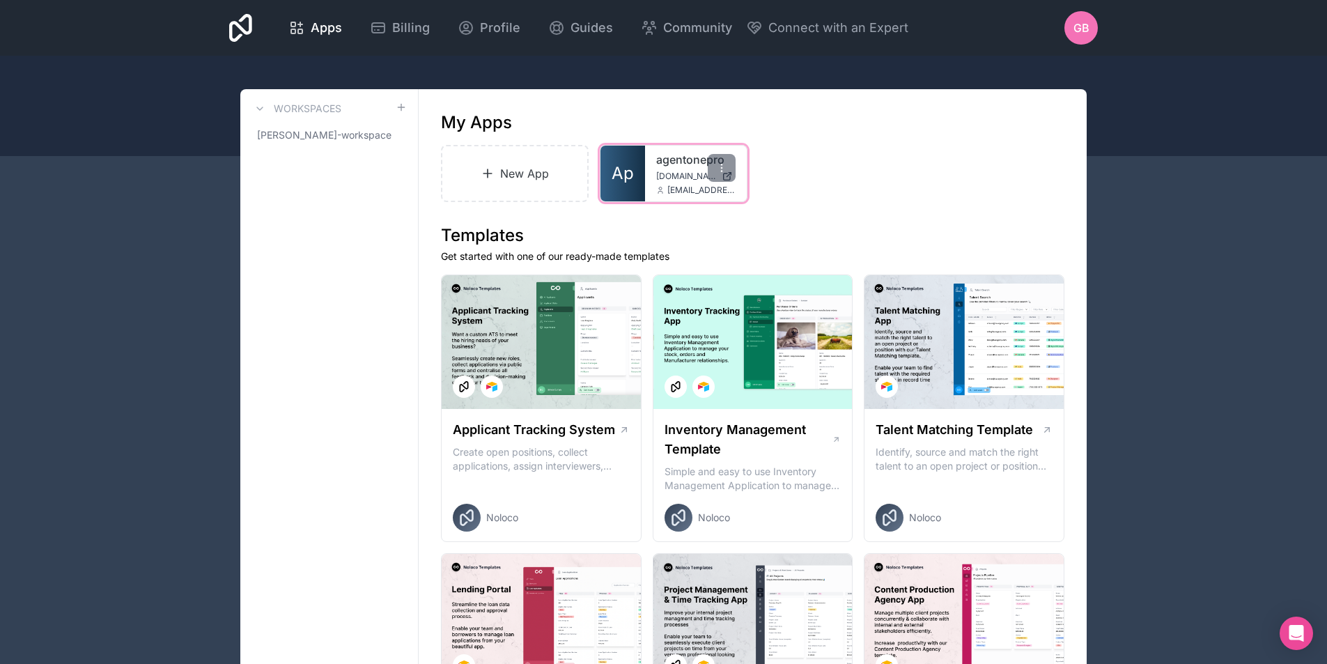  What do you see at coordinates (752, 235) in the screenshot?
I see `h1: Templates` at bounding box center [752, 235].